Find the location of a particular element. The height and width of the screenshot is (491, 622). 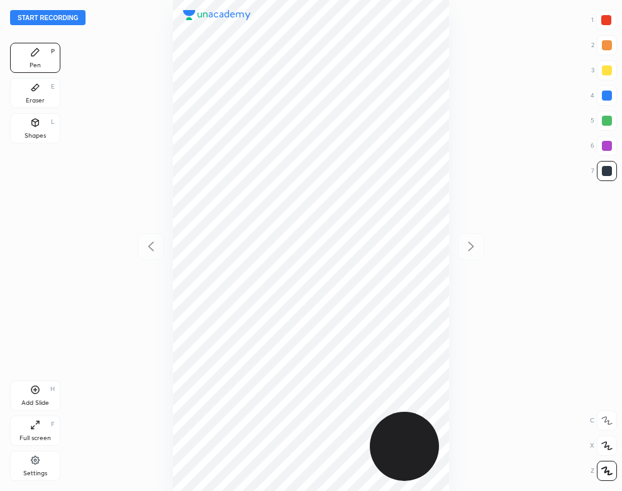

button: Start recording is located at coordinates (48, 18).